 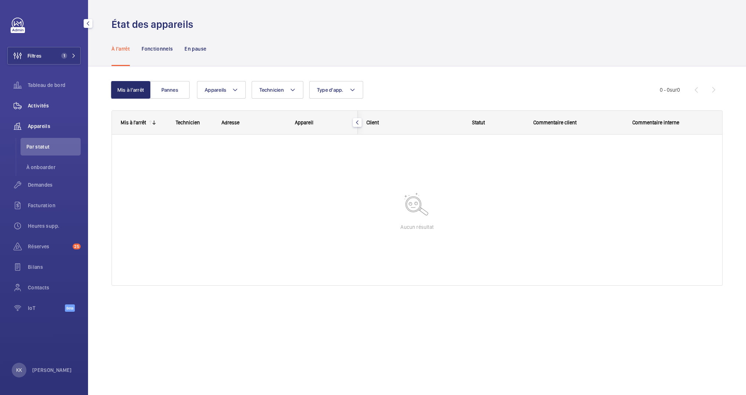 What do you see at coordinates (373, 122) in the screenshot?
I see `span: Client` at bounding box center [373, 122].